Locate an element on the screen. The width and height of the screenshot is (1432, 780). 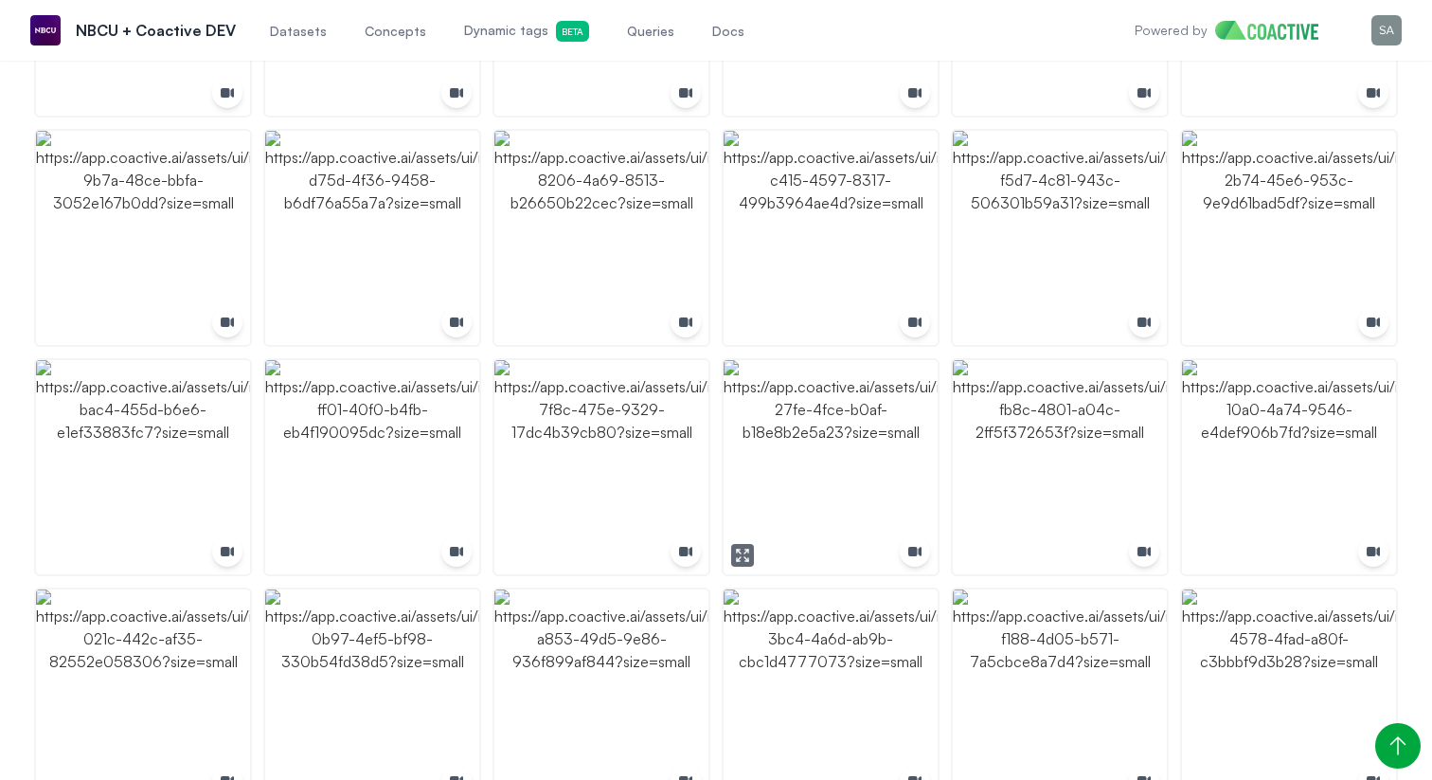
img: NBCU + Coactive DEV is located at coordinates (45, 30).